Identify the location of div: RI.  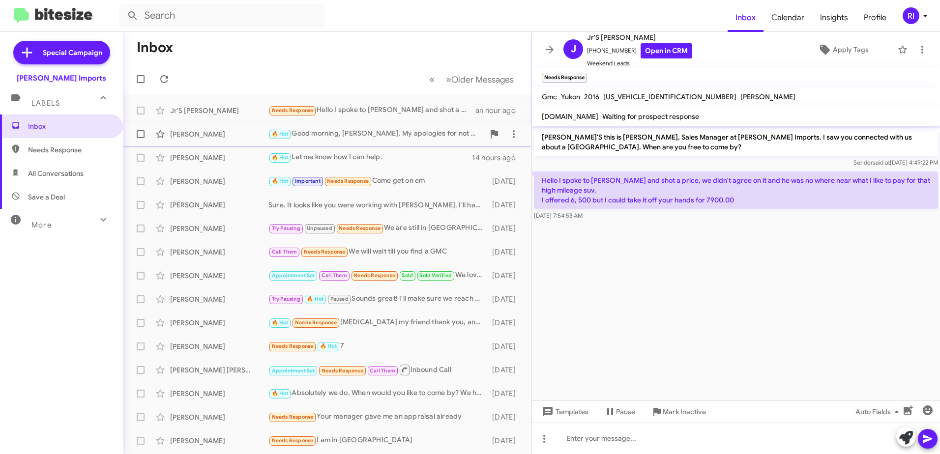
(911, 16).